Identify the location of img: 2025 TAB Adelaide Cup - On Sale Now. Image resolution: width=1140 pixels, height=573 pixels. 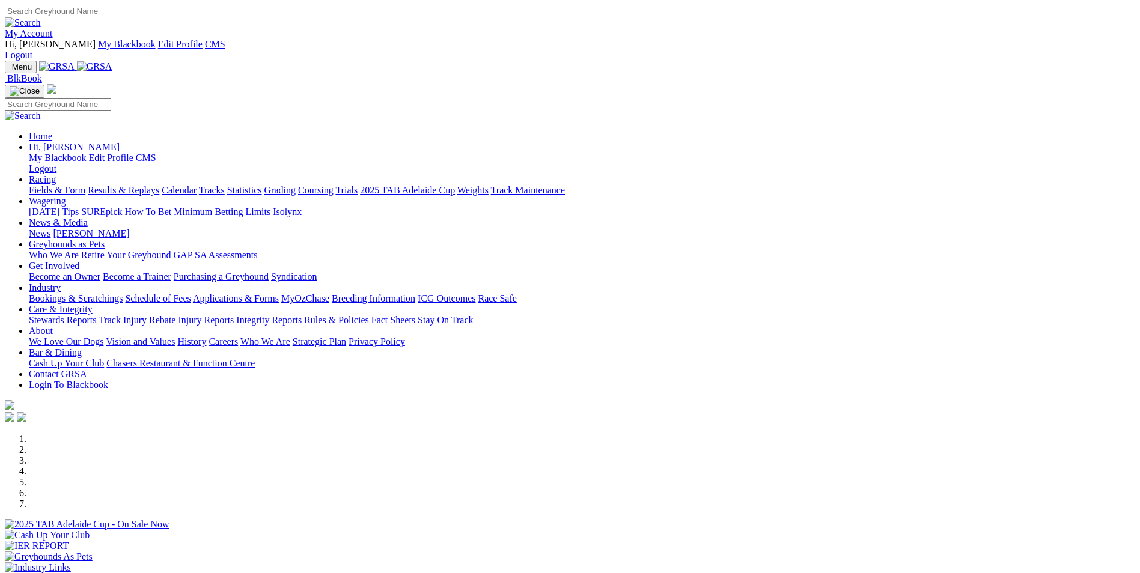
(87, 525).